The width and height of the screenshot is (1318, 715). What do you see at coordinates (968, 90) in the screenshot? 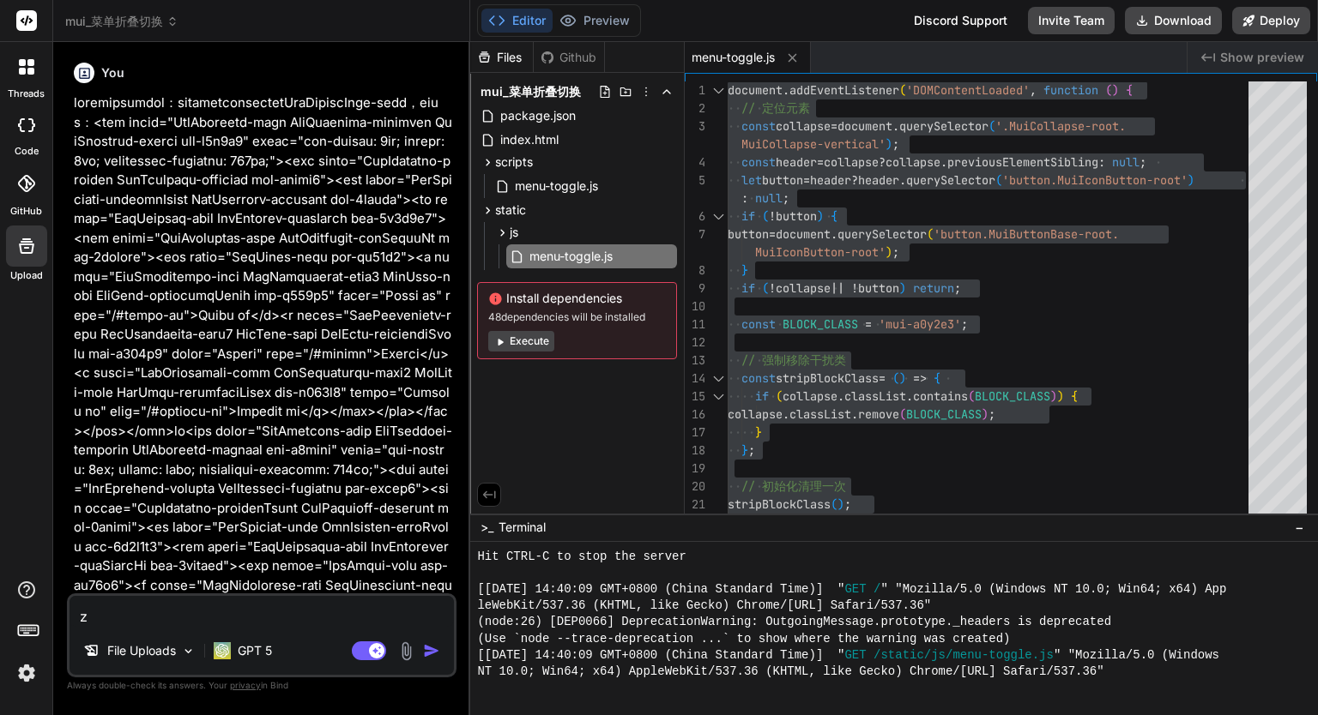
I see `span: 'DOMContentLoaded'` at bounding box center [968, 90].